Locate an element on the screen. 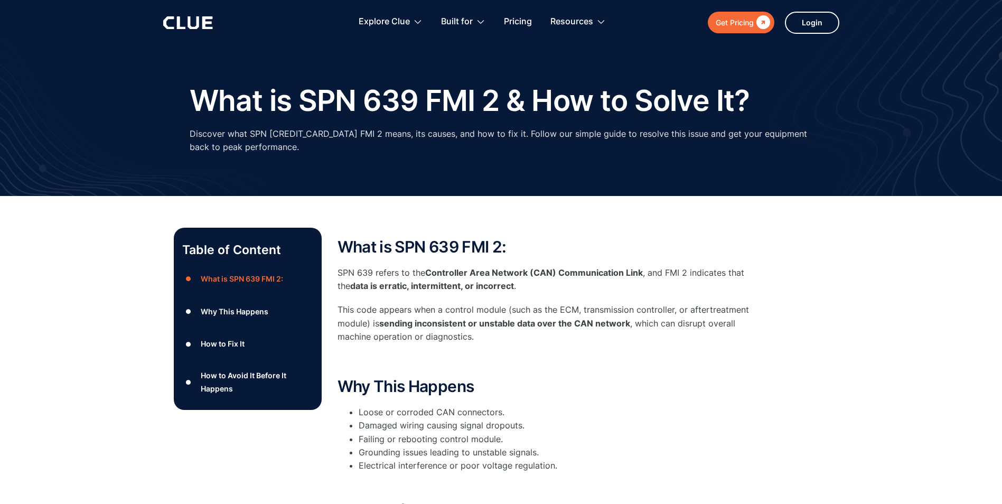  div: Get Pricing is located at coordinates (734, 22).